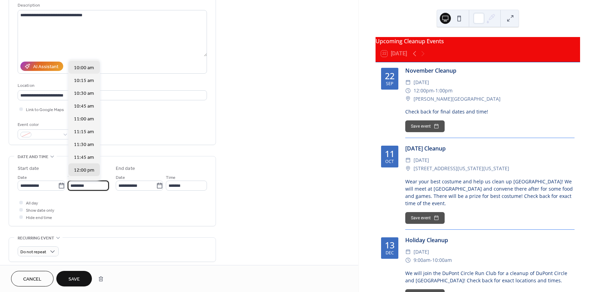 The image size is (597, 292). Describe the element at coordinates (390, 76) in the screenshot. I see `div: 22` at that location.